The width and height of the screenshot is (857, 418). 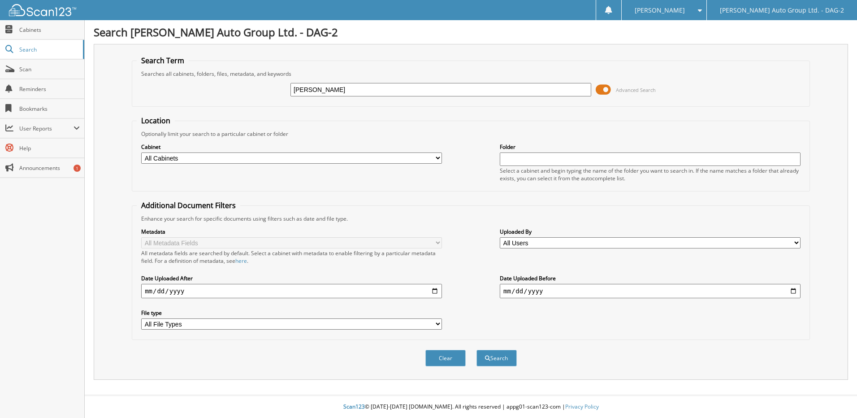 I want to click on span: Scan, so click(x=49, y=69).